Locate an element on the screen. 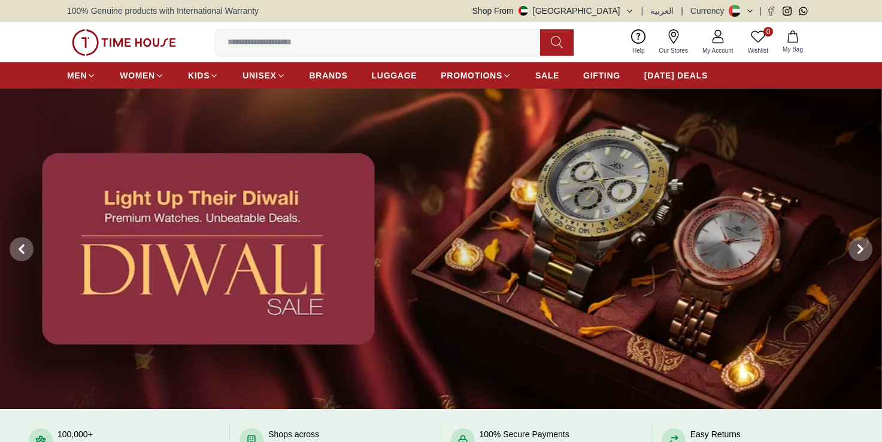  span: Our Stores is located at coordinates (674, 50).